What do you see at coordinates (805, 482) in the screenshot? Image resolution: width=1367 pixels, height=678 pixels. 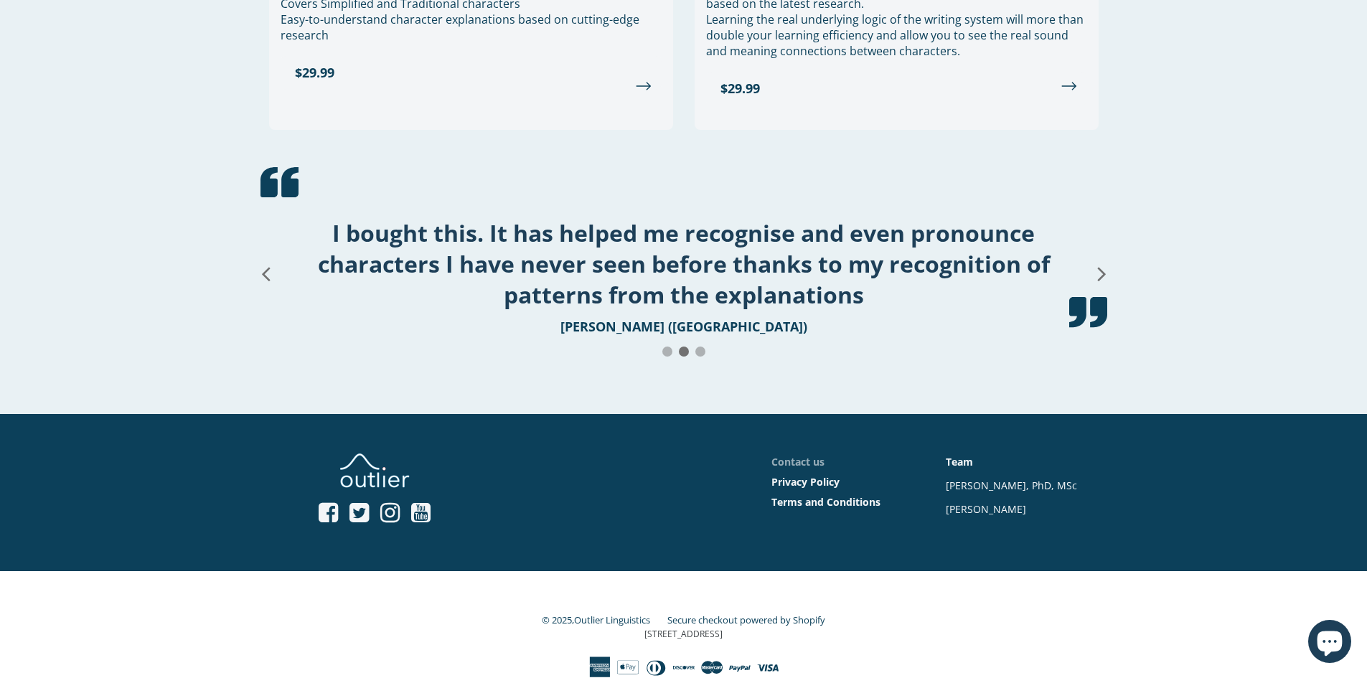 I see `a: Privacy Policy` at bounding box center [805, 482].